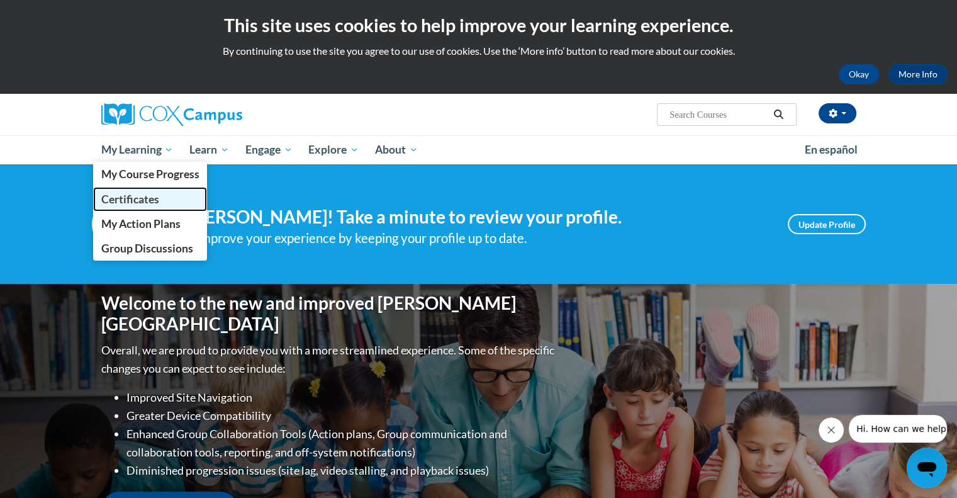 The width and height of the screenshot is (957, 498). Describe the element at coordinates (478, 25) in the screenshot. I see `h2: This site uses cookies to help improve your learning experience.` at that location.